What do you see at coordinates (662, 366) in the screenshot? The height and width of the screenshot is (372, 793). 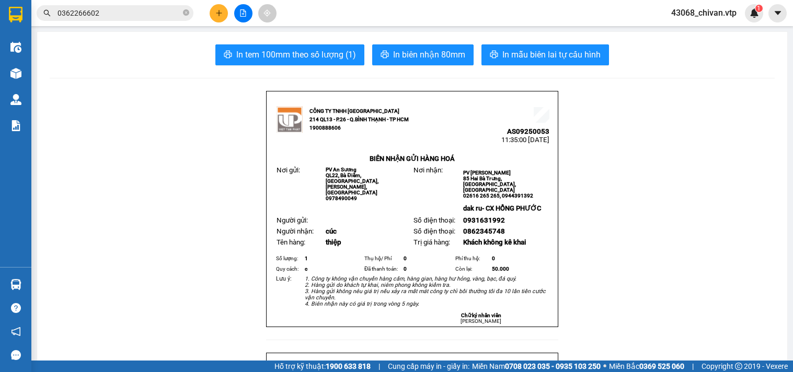 I see `strong: 0369 525 060` at bounding box center [662, 366].